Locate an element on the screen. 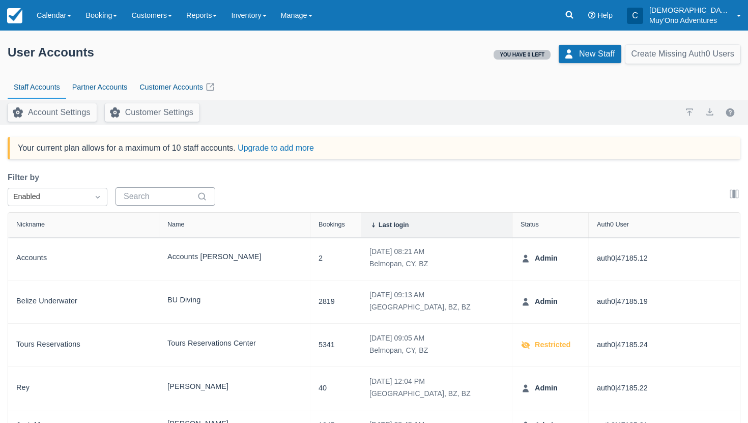  input: Search is located at coordinates (159, 196).